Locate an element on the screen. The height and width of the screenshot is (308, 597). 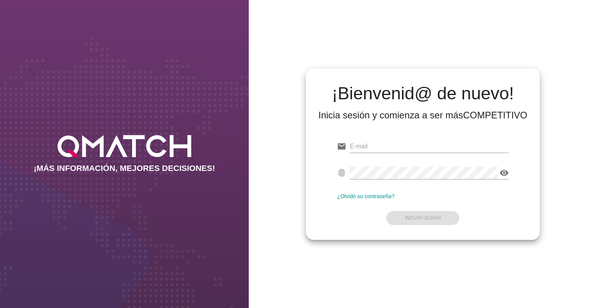
input: E-mail is located at coordinates (429, 146).